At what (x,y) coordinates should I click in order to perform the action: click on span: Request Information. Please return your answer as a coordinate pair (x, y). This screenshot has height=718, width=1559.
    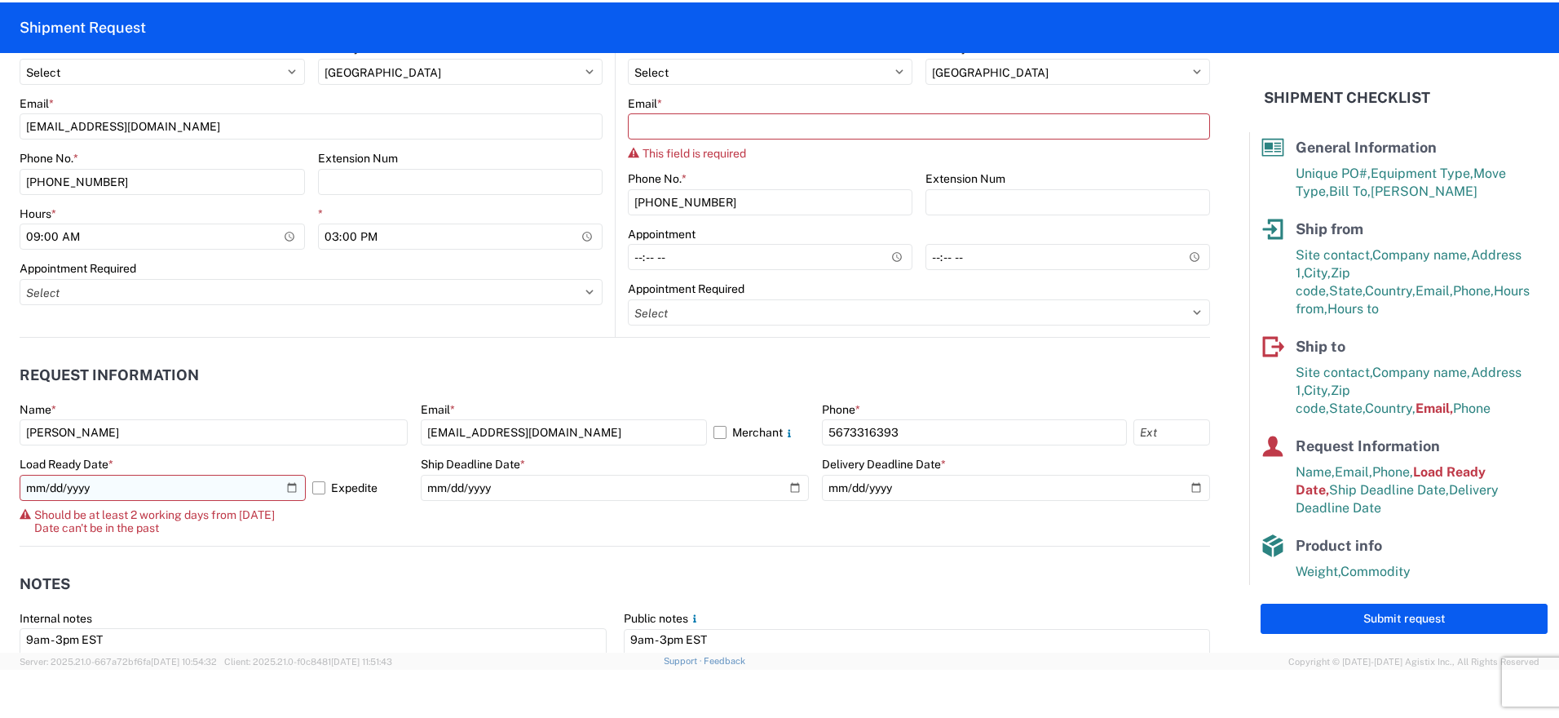
    Looking at the image, I should click on (1368, 445).